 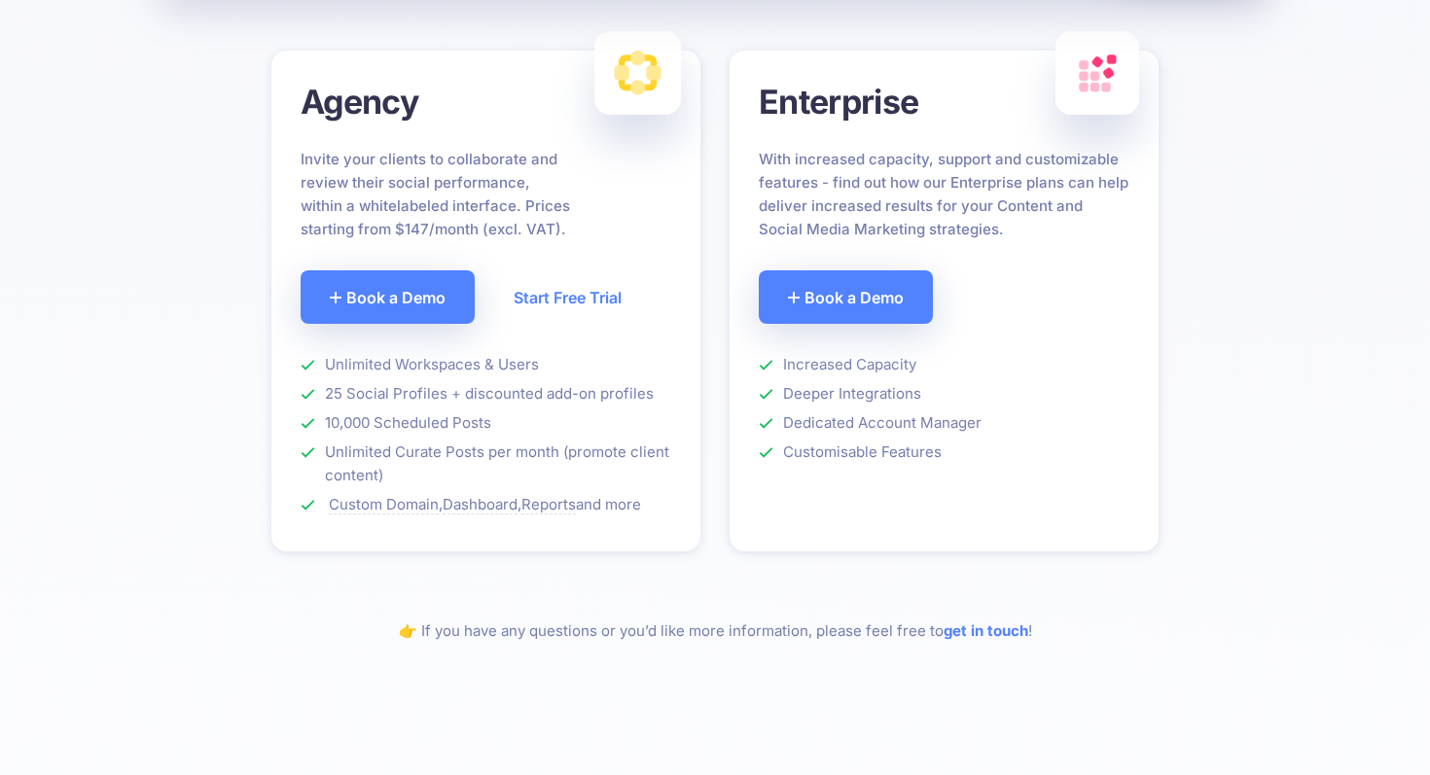 What do you see at coordinates (943, 195) in the screenshot?
I see `p: With increased capacity, support and customizable features - find out how our Enterprise plans ca...` at bounding box center [943, 195].